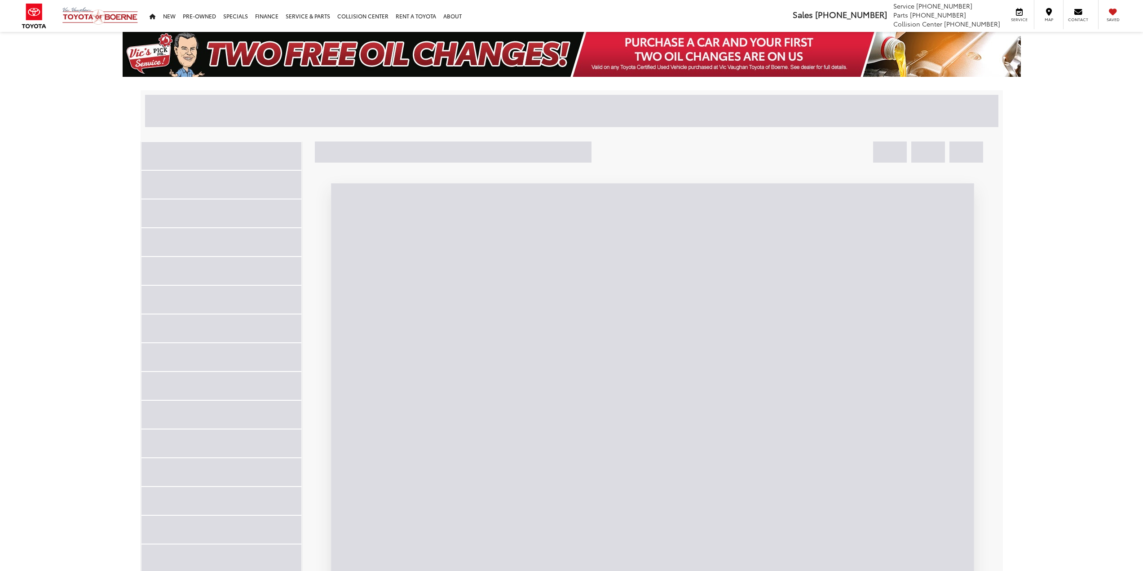 The height and width of the screenshot is (571, 1143). Describe the element at coordinates (803, 14) in the screenshot. I see `span: Sales` at that location.